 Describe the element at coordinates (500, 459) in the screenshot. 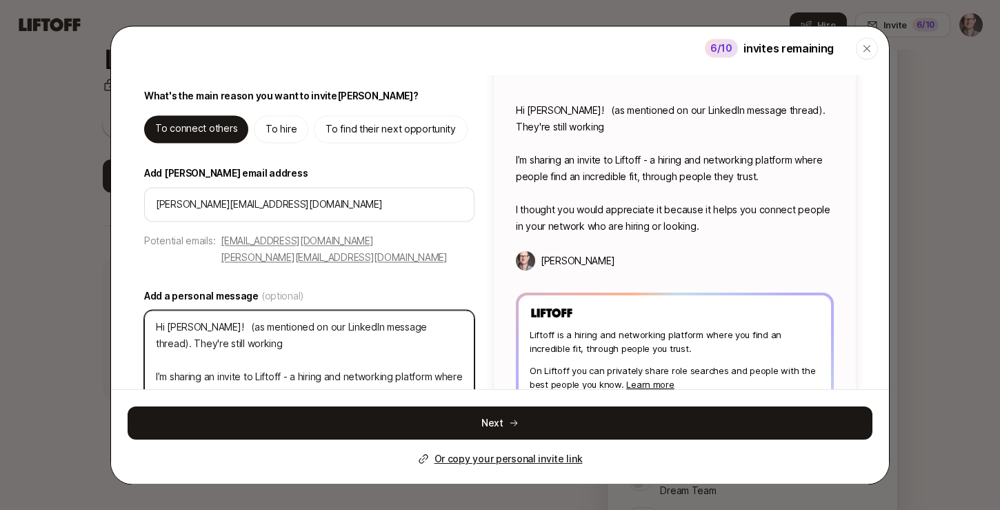

I see `button: Or copy your personal invite link` at that location.